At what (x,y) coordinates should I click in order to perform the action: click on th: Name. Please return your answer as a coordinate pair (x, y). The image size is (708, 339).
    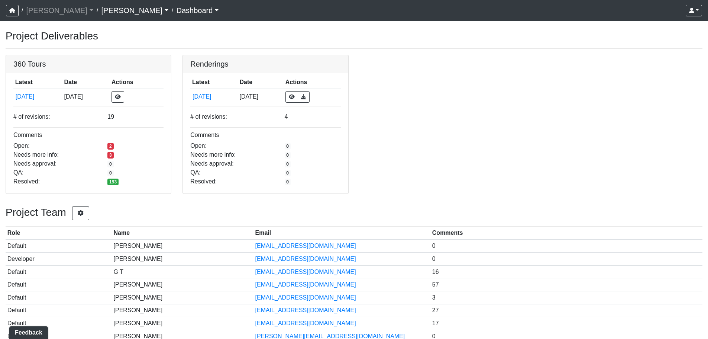
    Looking at the image, I should click on (183, 233).